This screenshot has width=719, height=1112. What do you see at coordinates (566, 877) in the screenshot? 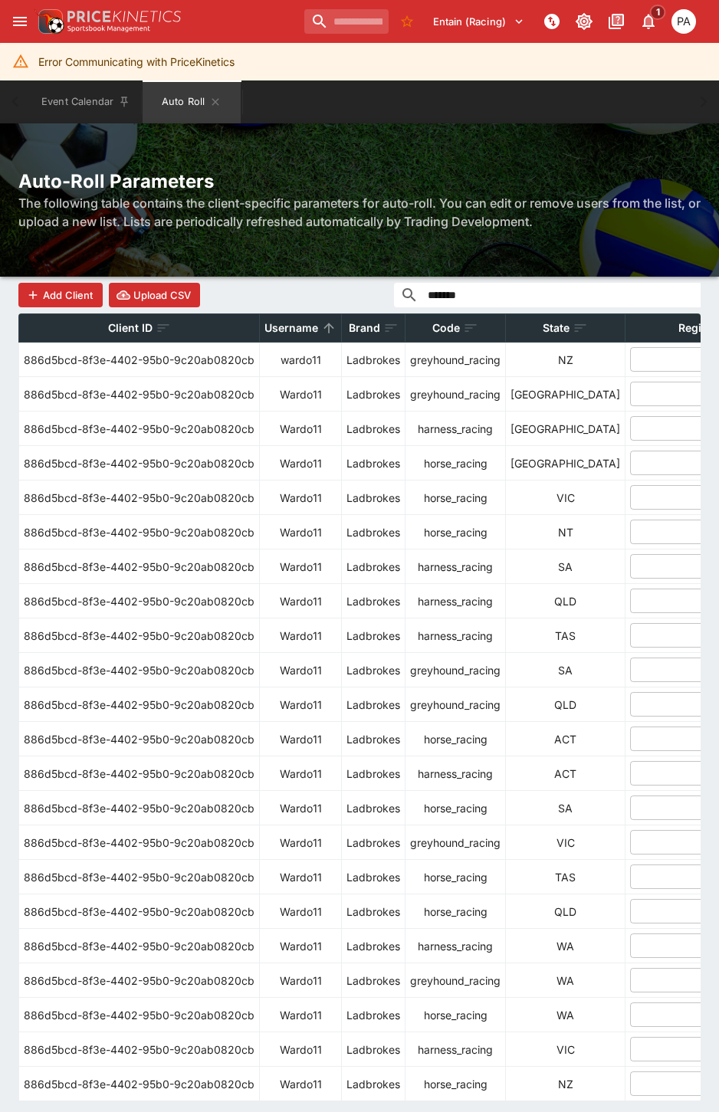
I see `td: TAS` at bounding box center [566, 877].